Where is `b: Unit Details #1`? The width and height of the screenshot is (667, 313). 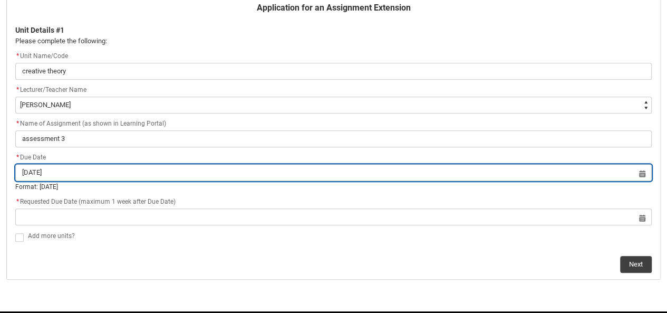 b: Unit Details #1 is located at coordinates (40, 30).